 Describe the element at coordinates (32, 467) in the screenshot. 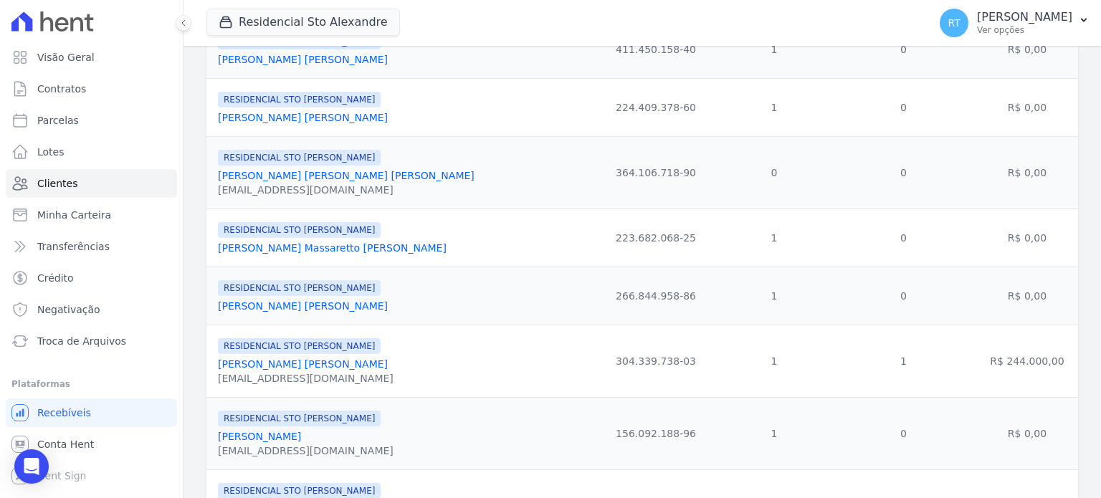

I see `div: Open Intercom Messenger` at that location.